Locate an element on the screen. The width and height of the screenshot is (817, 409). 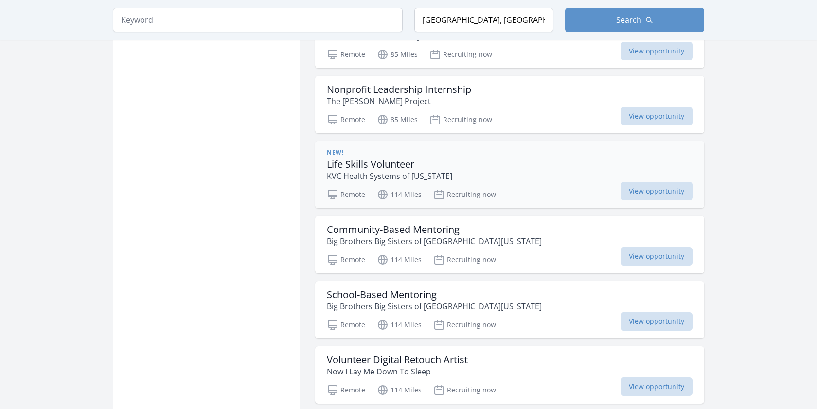
p: Now I Lay Me Down To Sleep is located at coordinates (397, 372).